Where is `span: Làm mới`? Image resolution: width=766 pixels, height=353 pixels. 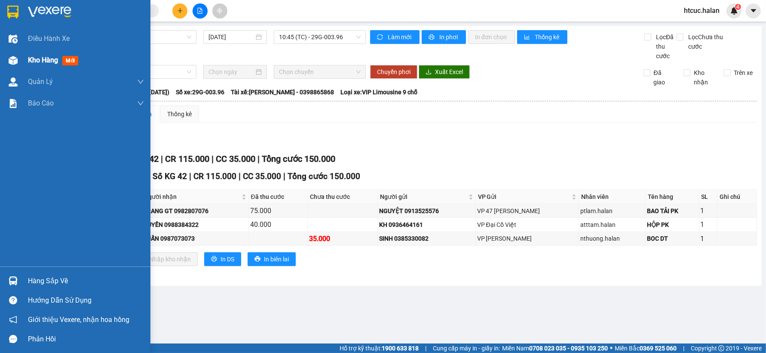
span: Làm mới is located at coordinates (400, 37).